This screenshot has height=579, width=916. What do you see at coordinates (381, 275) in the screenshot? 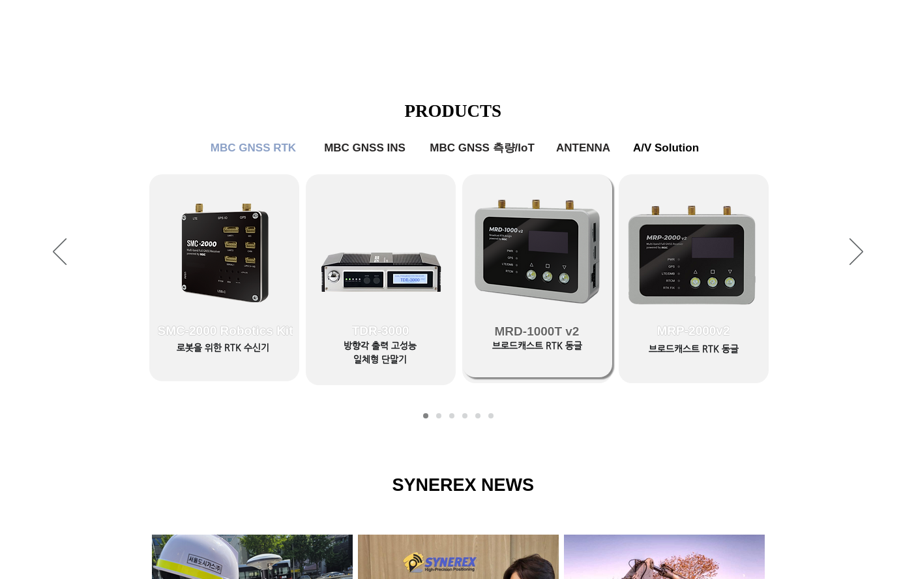
I see `a: TDR-3000` at bounding box center [381, 275].